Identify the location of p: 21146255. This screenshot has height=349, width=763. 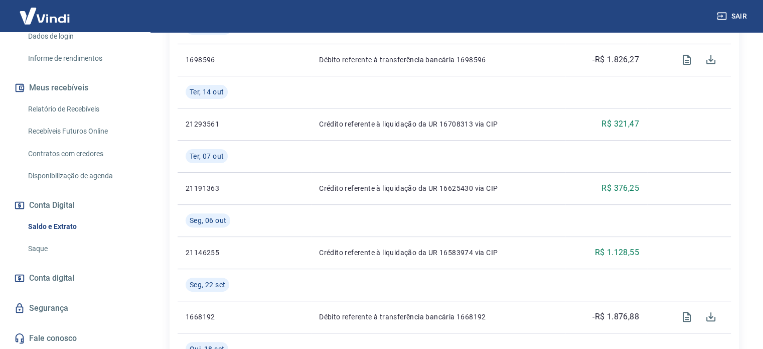
(218, 252).